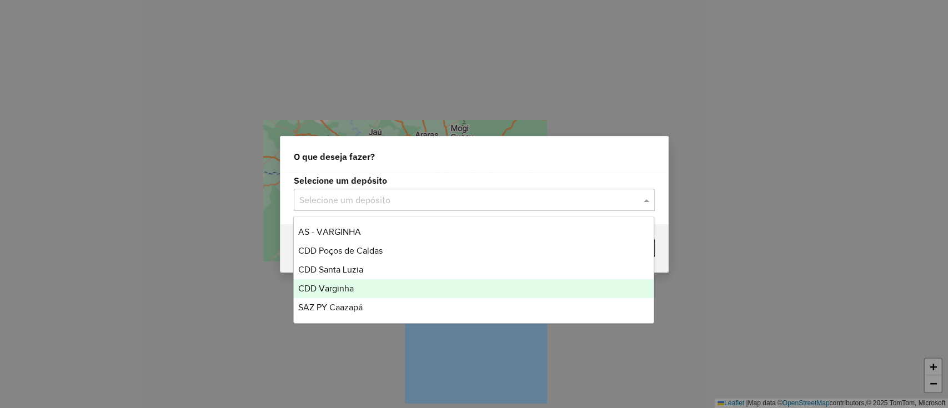 Image resolution: width=948 pixels, height=408 pixels. Describe the element at coordinates (340, 250) in the screenshot. I see `span: CDD Poços de Caldas` at that location.